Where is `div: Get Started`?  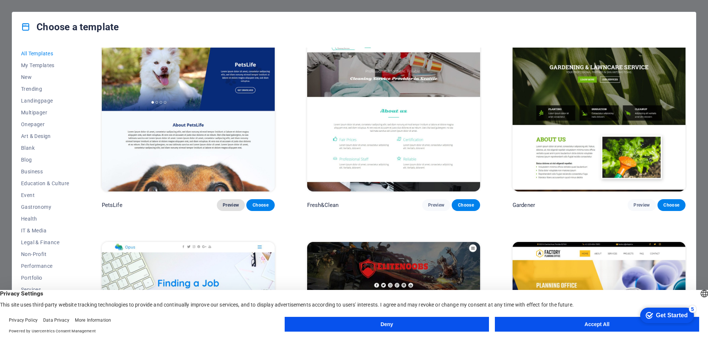 div: Get Started is located at coordinates (38, 11).